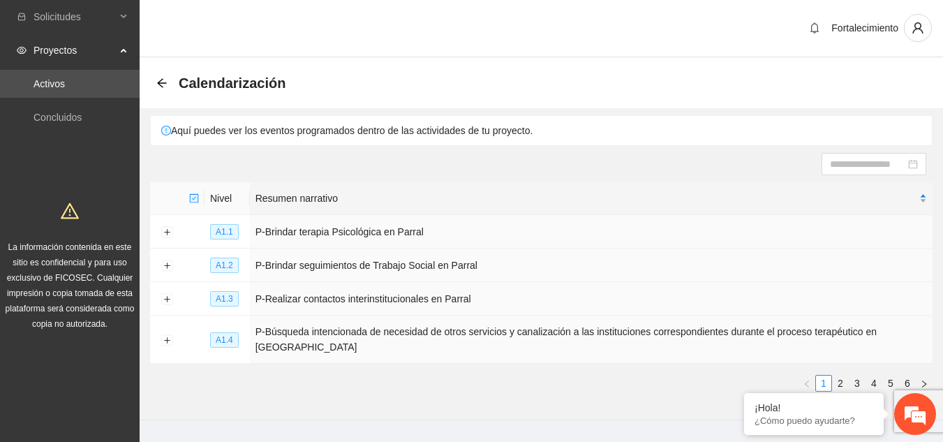 The image size is (943, 442). What do you see at coordinates (162, 83) in the screenshot?
I see `div: Back` at bounding box center [162, 83].